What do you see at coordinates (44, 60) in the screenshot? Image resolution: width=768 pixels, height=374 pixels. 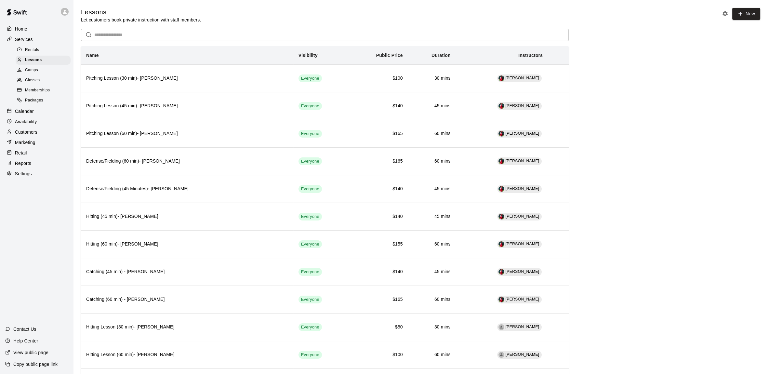 I see `a: Lessons` at bounding box center [44, 60].